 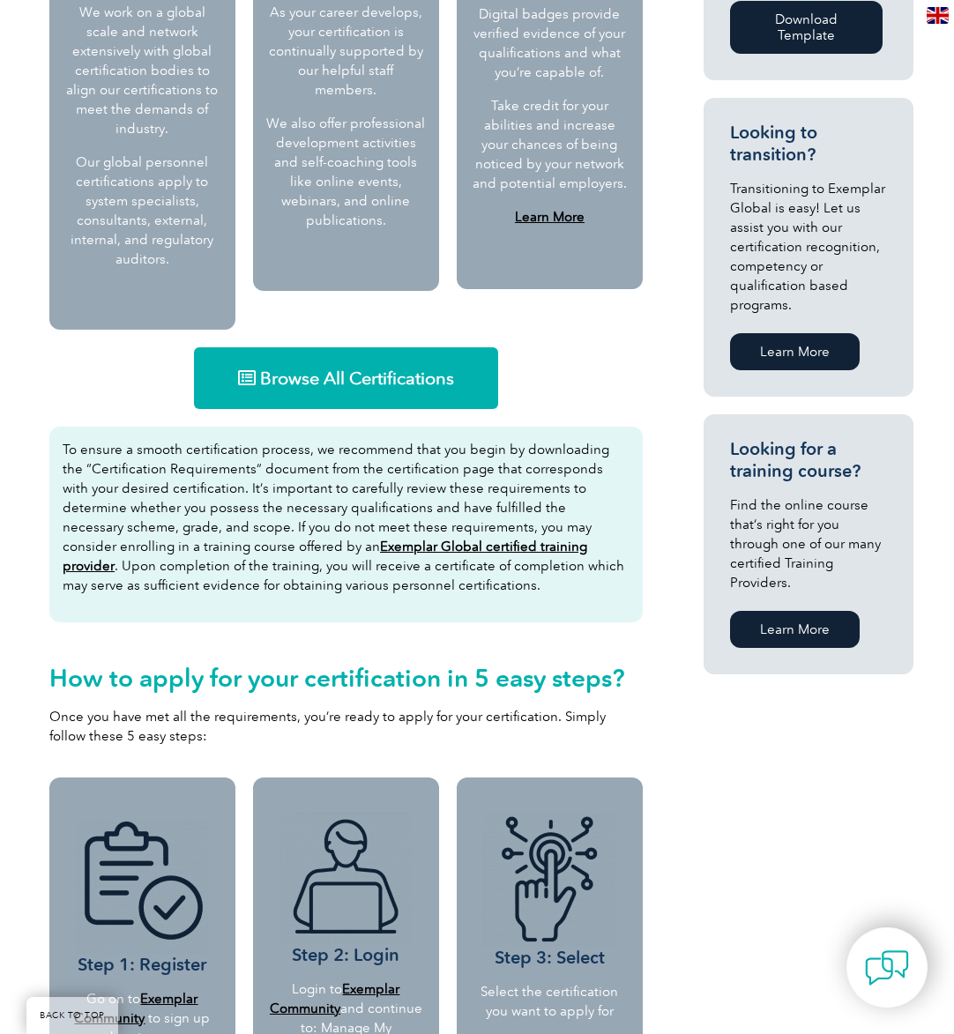 I want to click on p: Once you have met all the requirements, you’re ready to apply for your certification. Simply foll..., so click(x=346, y=727).